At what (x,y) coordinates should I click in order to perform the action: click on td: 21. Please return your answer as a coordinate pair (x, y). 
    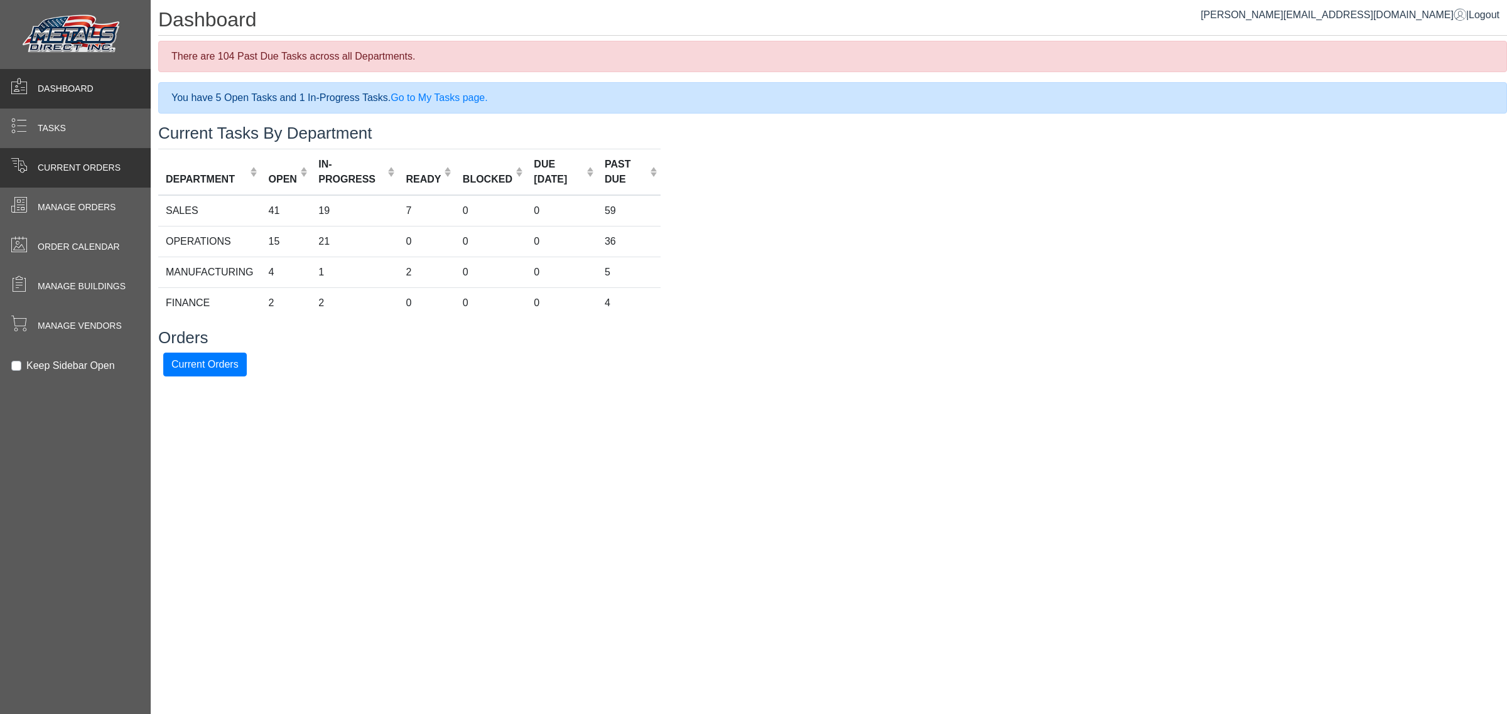
    Looking at the image, I should click on (354, 241).